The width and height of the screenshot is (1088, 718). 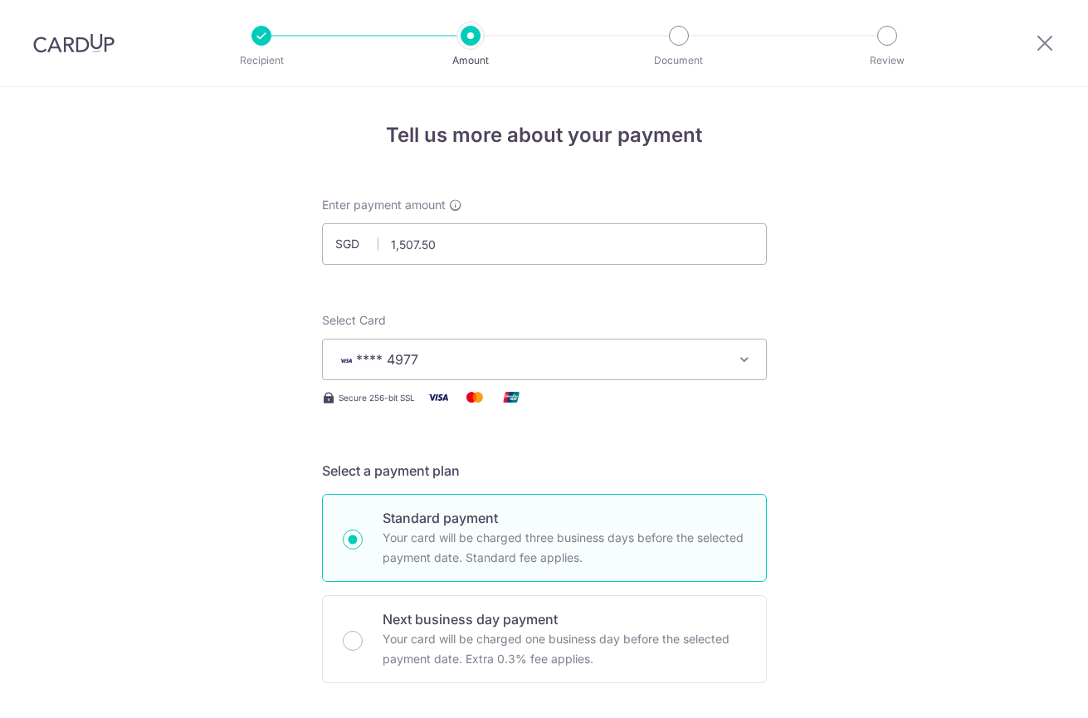 I want to click on h5: Select a payment plan, so click(x=544, y=471).